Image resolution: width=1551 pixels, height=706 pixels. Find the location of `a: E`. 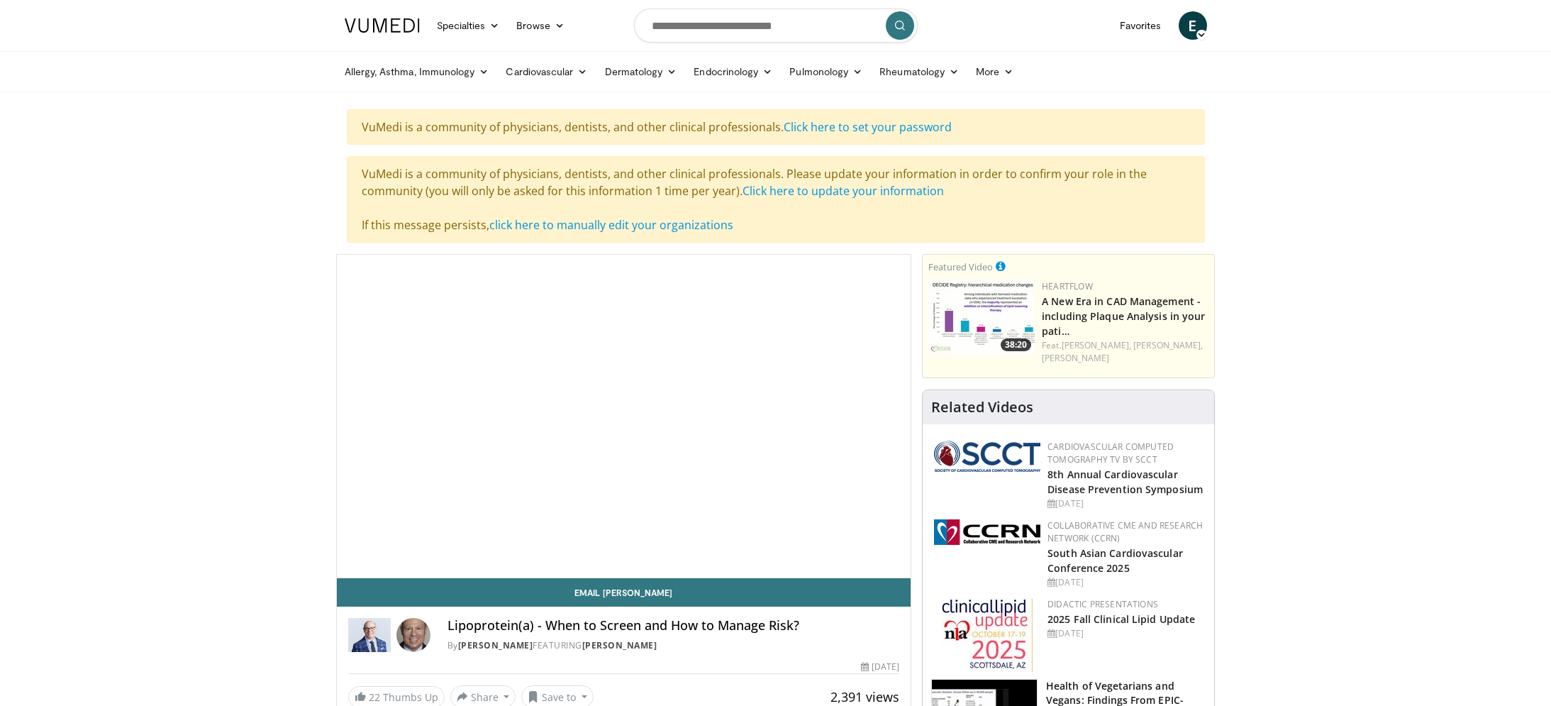

a: E is located at coordinates (1193, 26).